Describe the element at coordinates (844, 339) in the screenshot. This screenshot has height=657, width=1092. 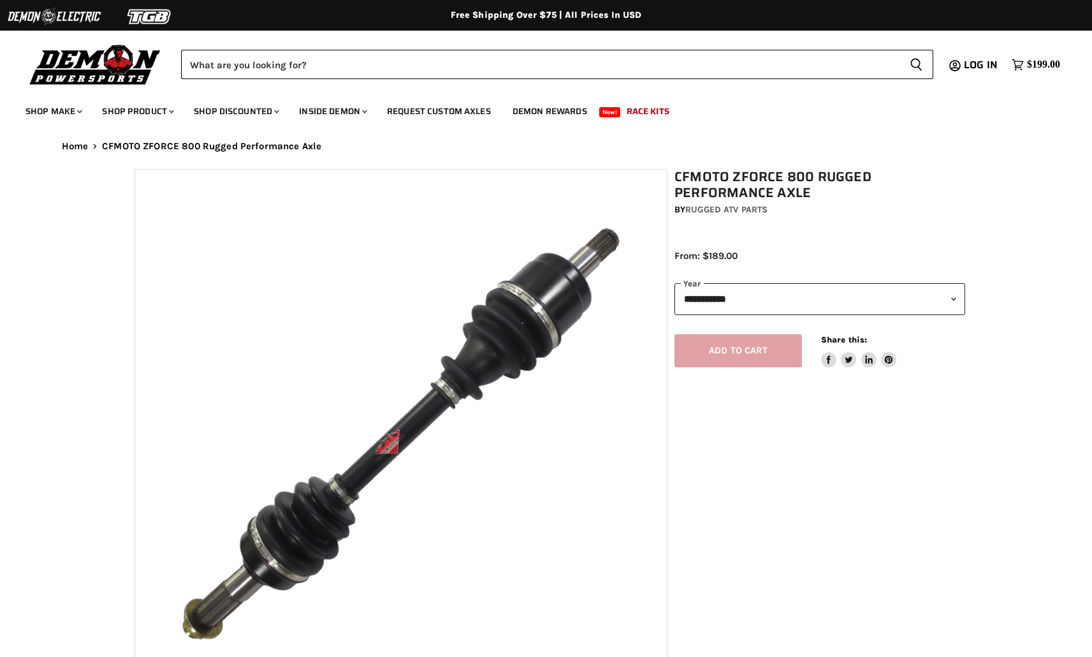
I see `span: Share this:` at that location.